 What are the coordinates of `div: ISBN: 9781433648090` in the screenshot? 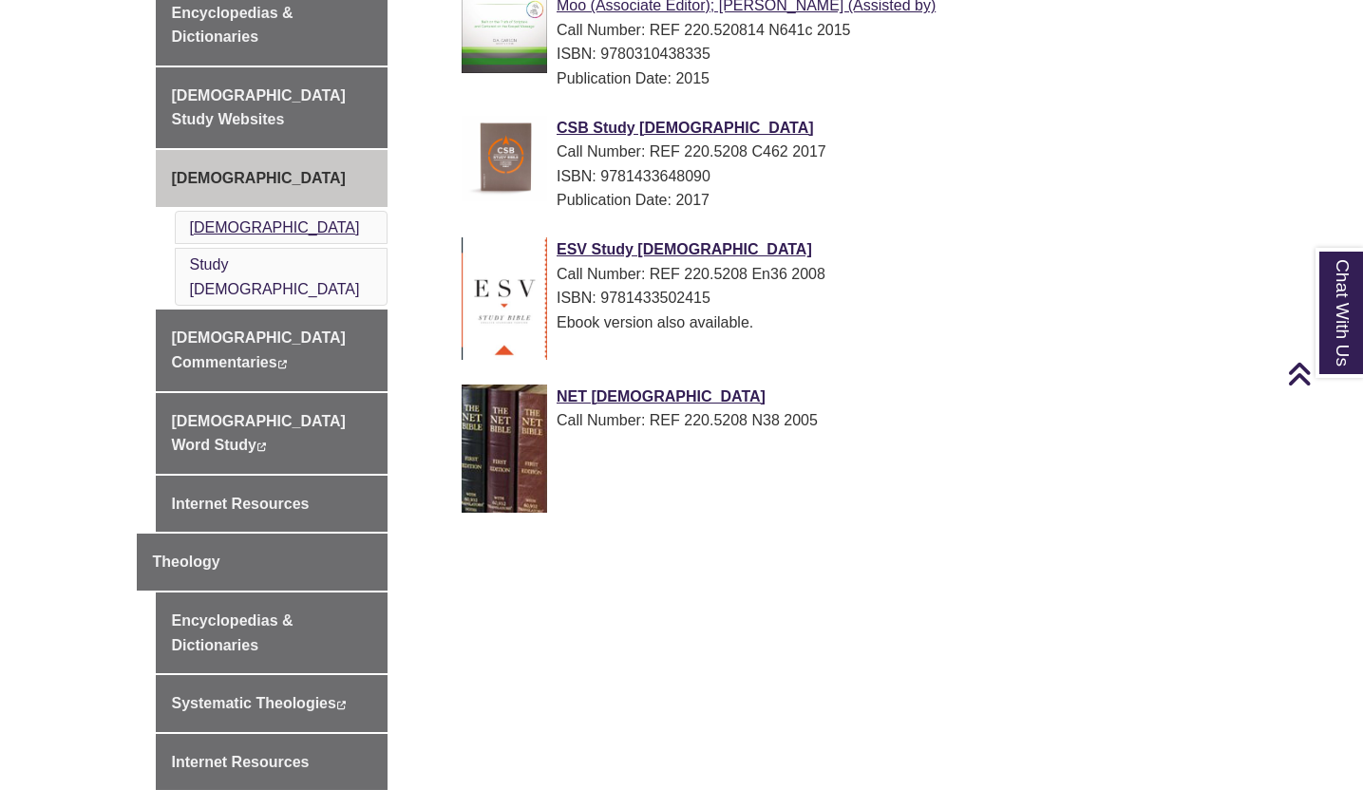 It's located at (837, 177).